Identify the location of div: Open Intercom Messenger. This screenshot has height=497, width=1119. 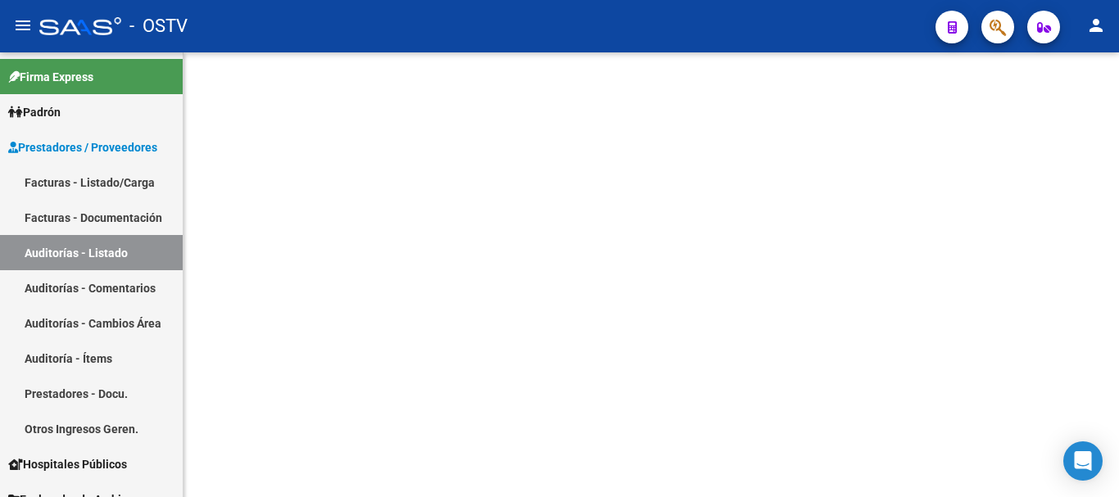
(1083, 461).